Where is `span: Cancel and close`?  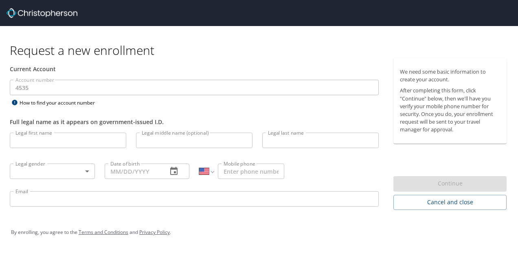
span: Cancel and close is located at coordinates (450, 202).